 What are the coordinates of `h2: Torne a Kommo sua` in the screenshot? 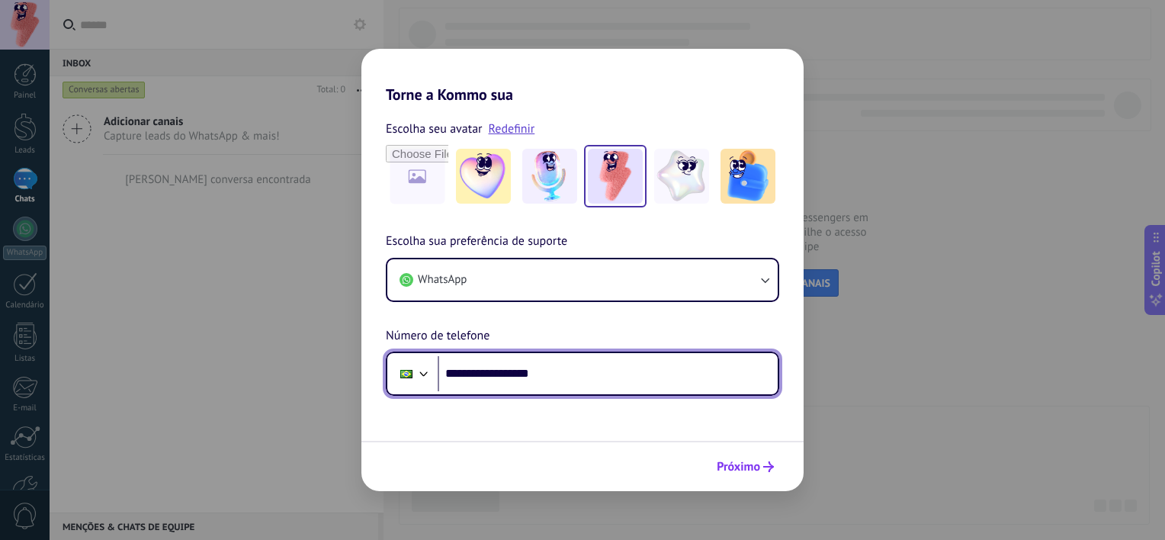 It's located at (582, 76).